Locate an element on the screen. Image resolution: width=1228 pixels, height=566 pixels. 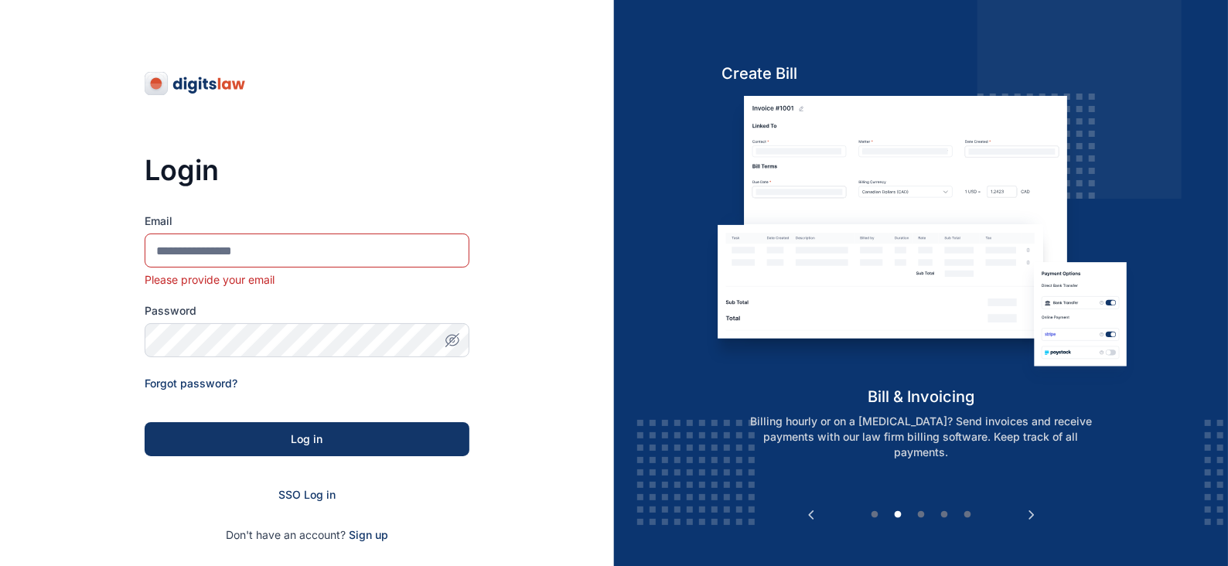
div: Log in is located at coordinates (307, 439).